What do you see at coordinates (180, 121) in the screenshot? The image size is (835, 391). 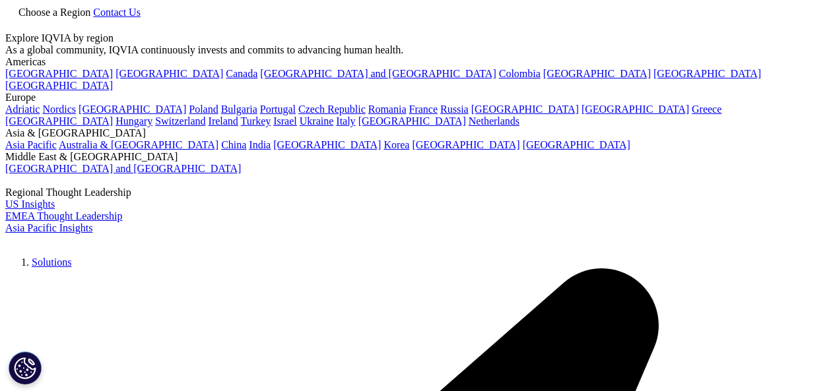 I see `a: Switzerland` at bounding box center [180, 121].